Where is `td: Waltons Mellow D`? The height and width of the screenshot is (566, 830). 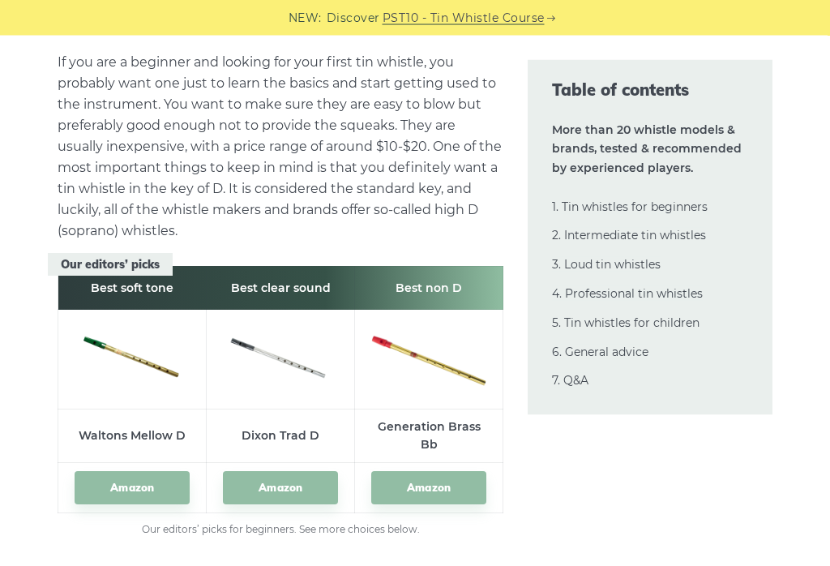
td: Waltons Mellow D is located at coordinates (132, 436).